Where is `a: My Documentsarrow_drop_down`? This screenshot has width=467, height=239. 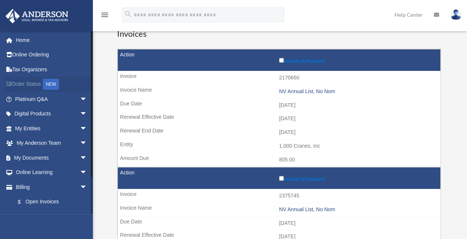
a: My Documentsarrow_drop_down is located at coordinates (52, 158).